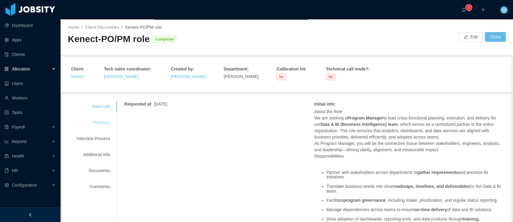 The image size is (513, 222). What do you see at coordinates (30, 40) in the screenshot?
I see `a: icon: appstoreApps` at bounding box center [30, 40].